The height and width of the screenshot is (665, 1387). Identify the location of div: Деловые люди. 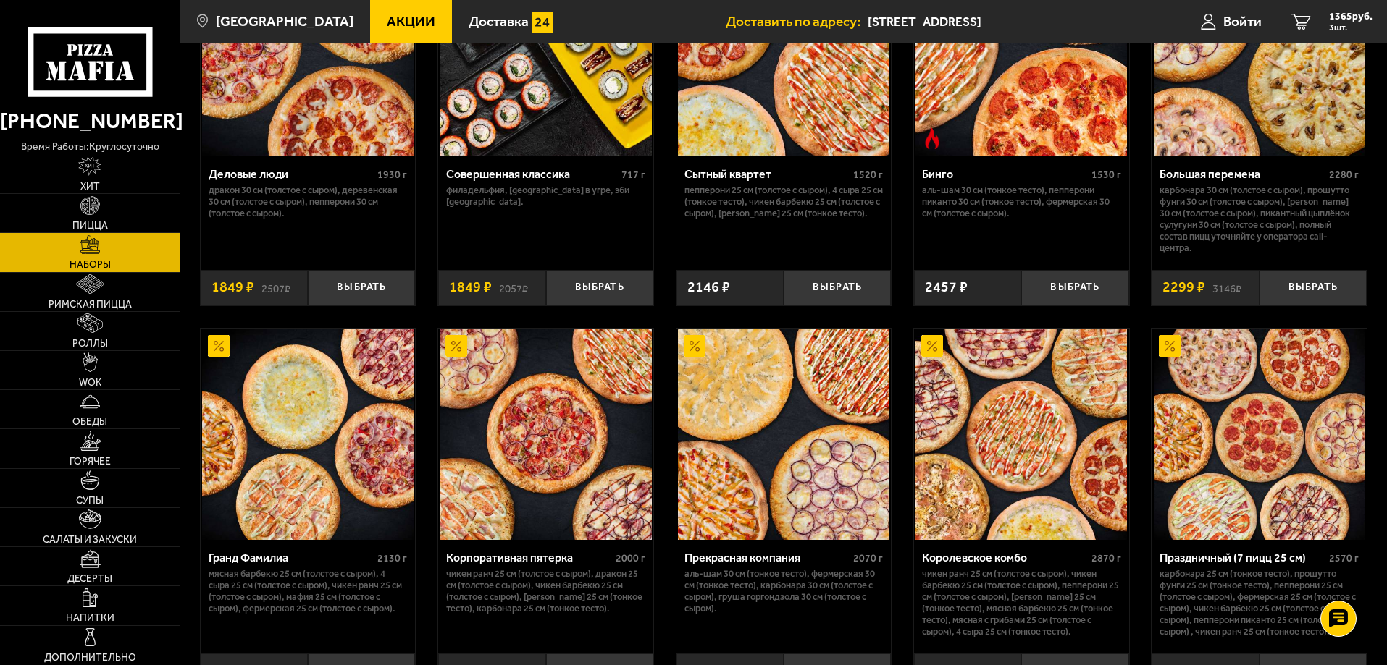
(291, 174).